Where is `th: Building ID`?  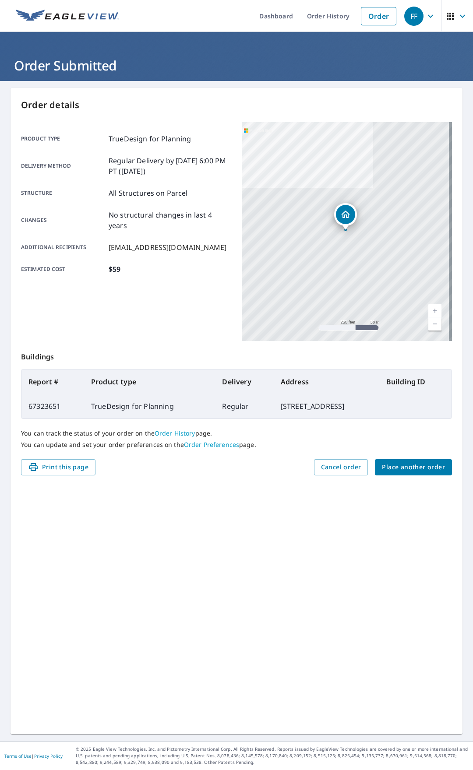 th: Building ID is located at coordinates (415, 382).